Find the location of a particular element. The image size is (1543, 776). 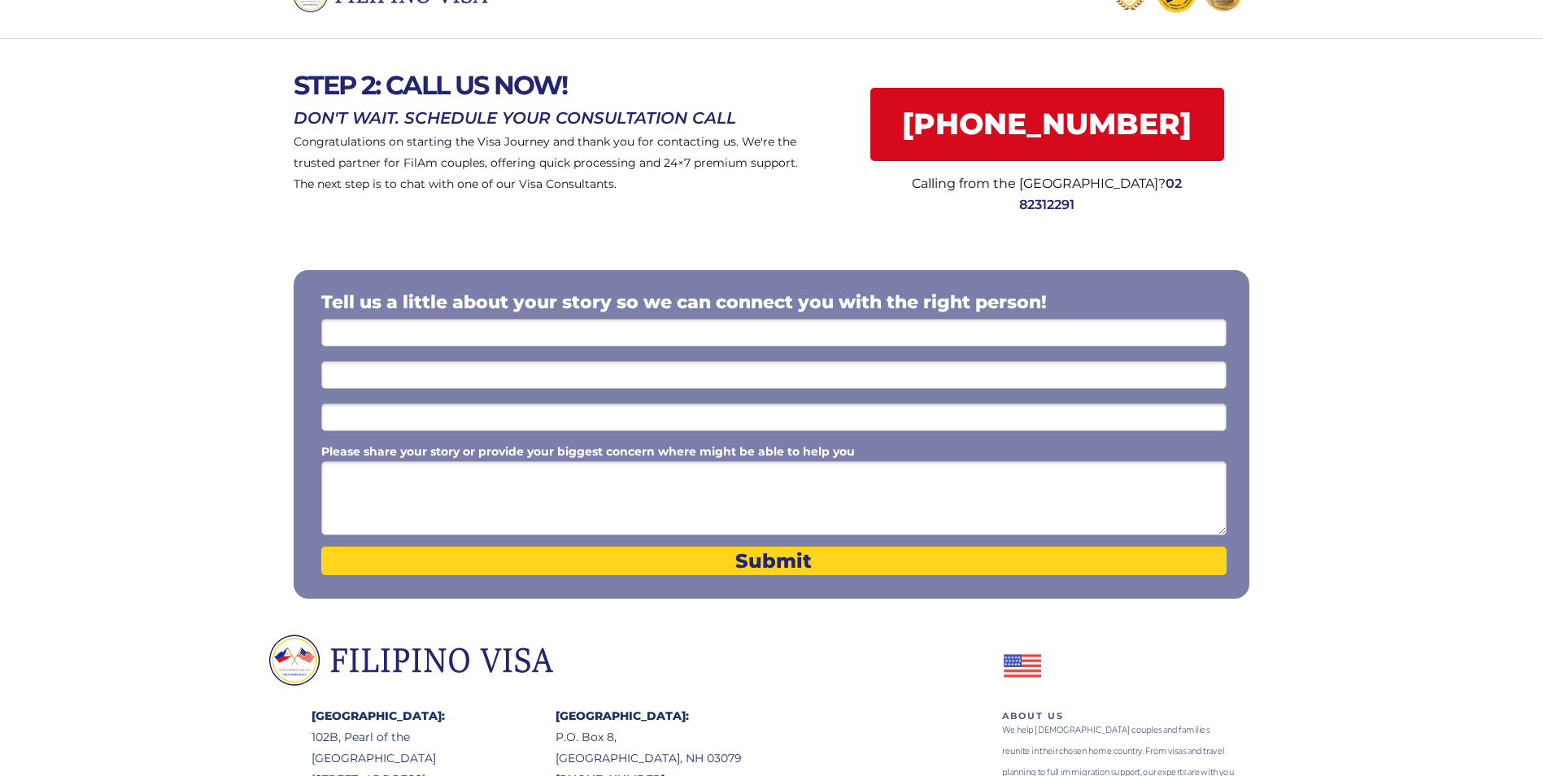

span: DON'T WAIT. SCHEDULE YOUR CONSULTATION CALL is located at coordinates (515, 118).